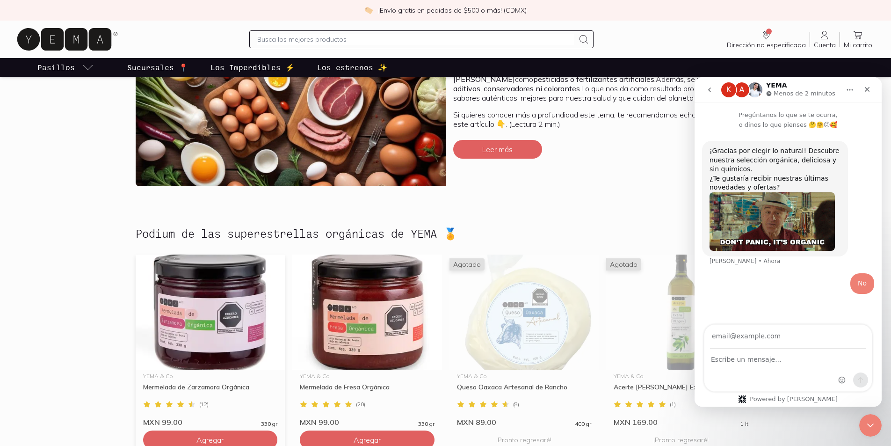 Image resolution: width=891 pixels, height=446 pixels. I want to click on p: Los estrenos ✨, so click(352, 67).